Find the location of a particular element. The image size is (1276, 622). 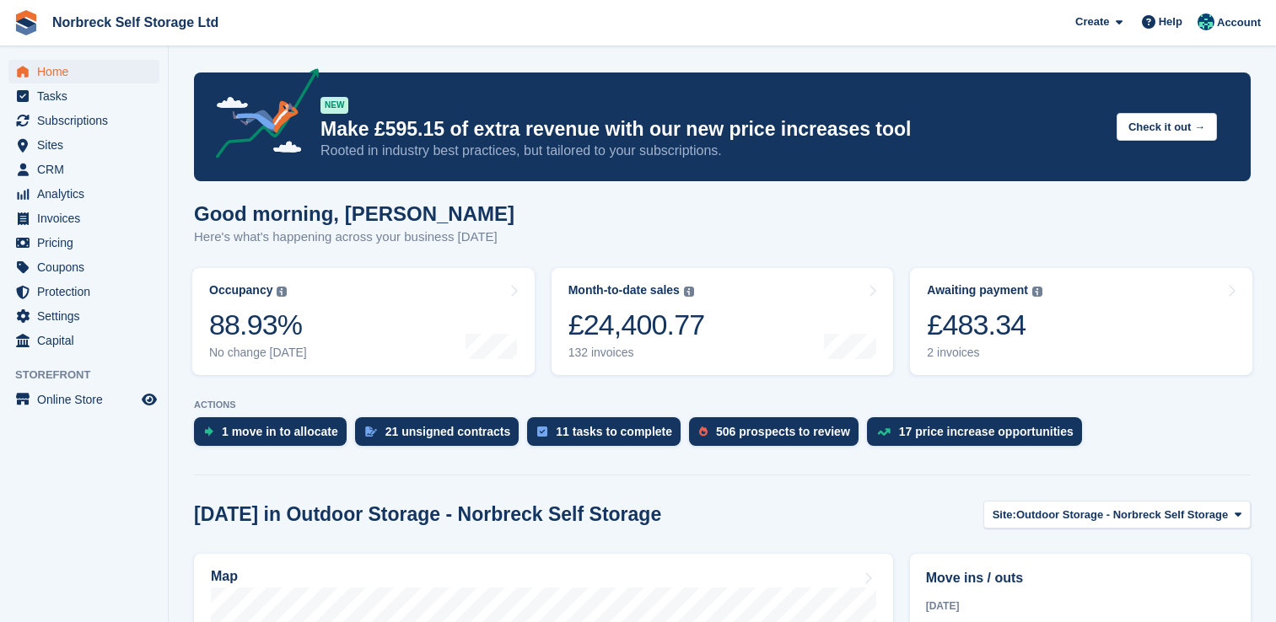

span: Storefront is located at coordinates (91, 375).